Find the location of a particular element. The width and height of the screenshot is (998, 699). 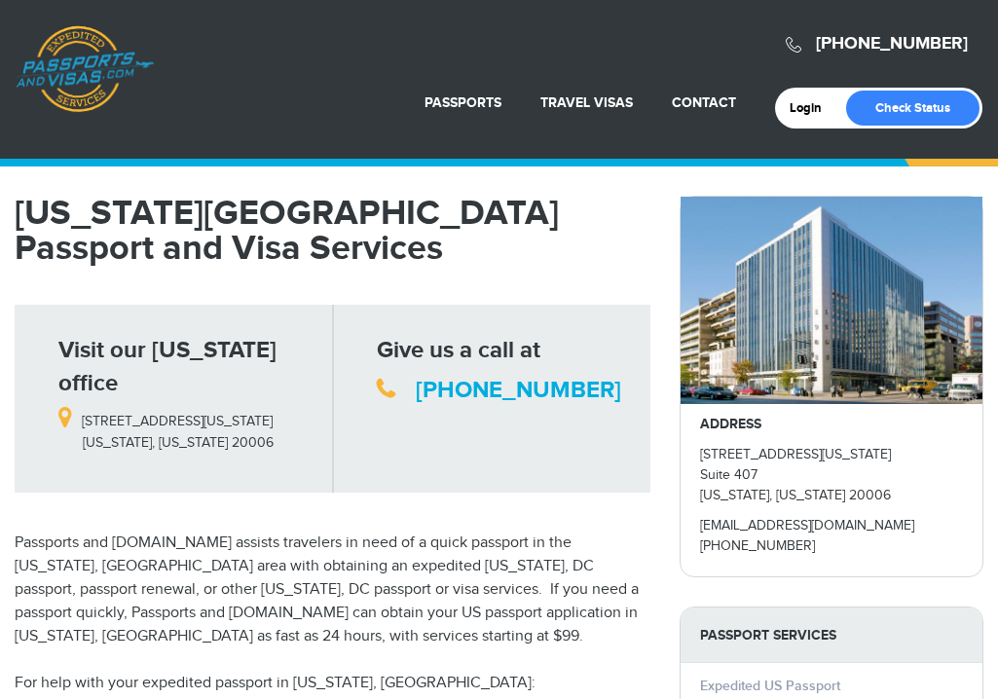

img: 1901-penn_-_28de80_-_029b8f063c7946511503b0bb3931d518761db640.jpg is located at coordinates (831, 300).